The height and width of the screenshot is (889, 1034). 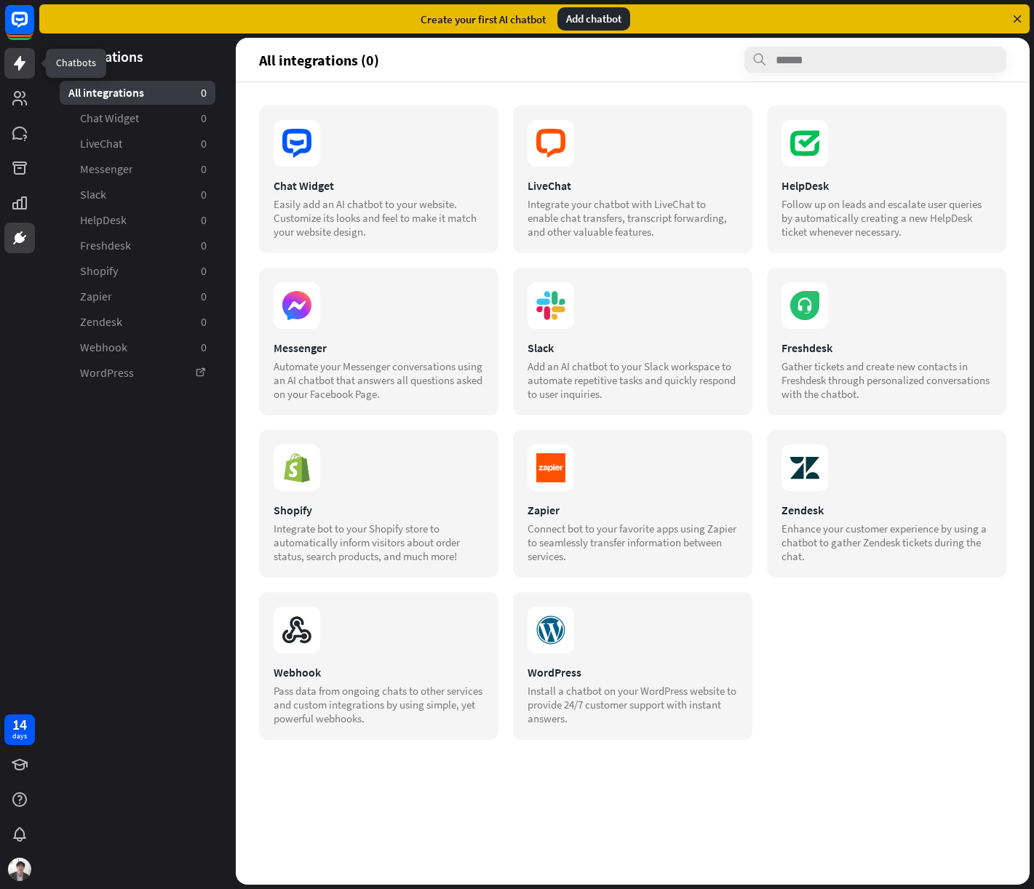 What do you see at coordinates (378, 704) in the screenshot?
I see `div: Pass data from ongoing chats to other services and custom integrations by using simple, yet power...` at bounding box center [378, 704].